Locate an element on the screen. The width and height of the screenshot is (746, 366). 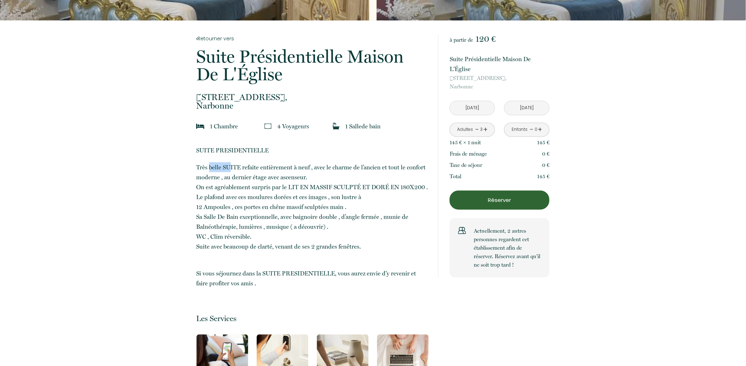
div: Enfants is located at coordinates (520, 130).